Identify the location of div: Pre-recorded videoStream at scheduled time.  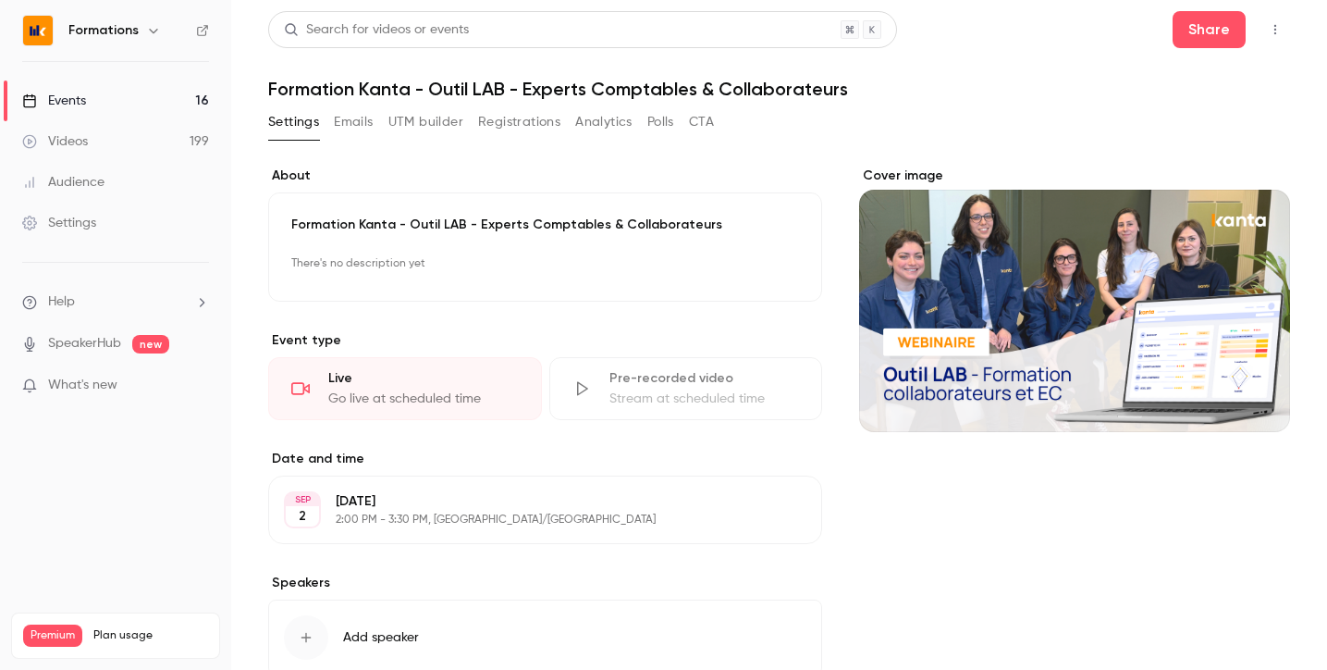
(686, 388).